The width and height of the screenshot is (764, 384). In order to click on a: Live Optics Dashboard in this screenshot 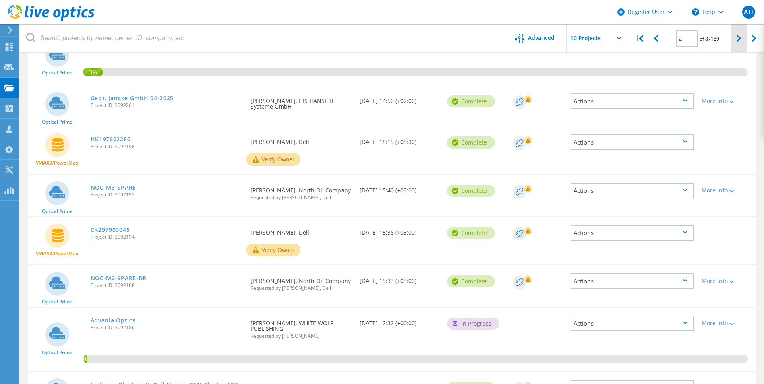, I will do `click(51, 20)`.